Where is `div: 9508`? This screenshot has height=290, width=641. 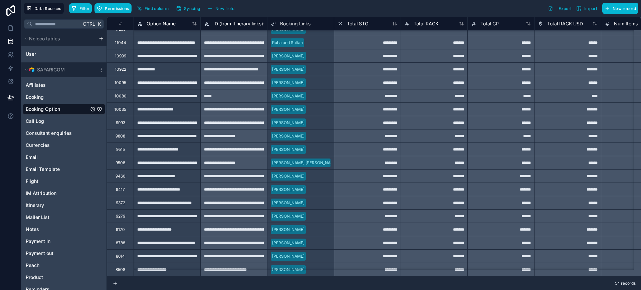
div: 9508 is located at coordinates (120, 163).